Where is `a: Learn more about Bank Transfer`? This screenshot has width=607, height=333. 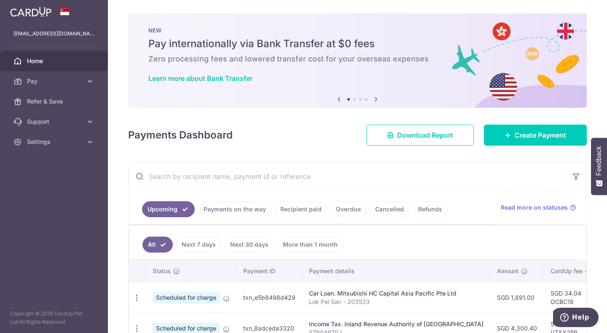
a: Learn more about Bank Transfer is located at coordinates (200, 78).